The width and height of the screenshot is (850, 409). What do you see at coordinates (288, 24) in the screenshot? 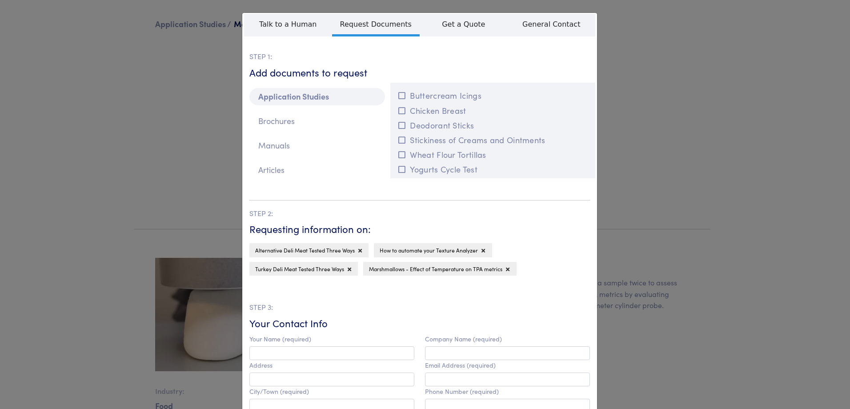
I see `span: Talk to a Human` at bounding box center [288, 24].